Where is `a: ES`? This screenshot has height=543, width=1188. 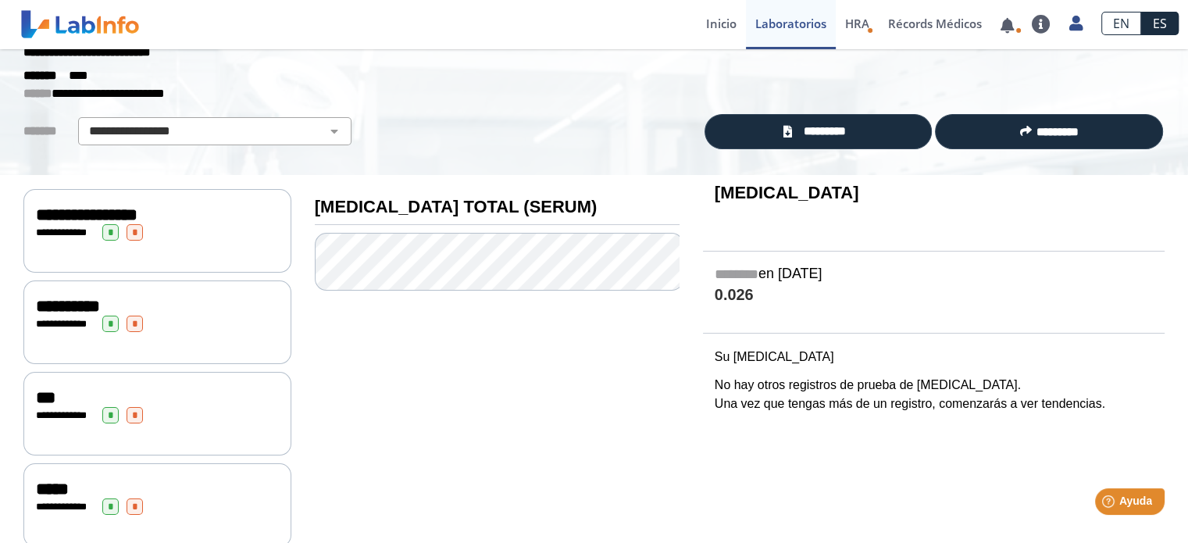
a: ES is located at coordinates (1160, 23).